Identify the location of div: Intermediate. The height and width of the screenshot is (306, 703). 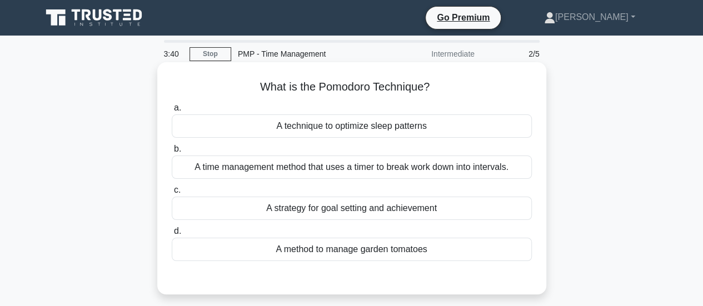
(432, 54).